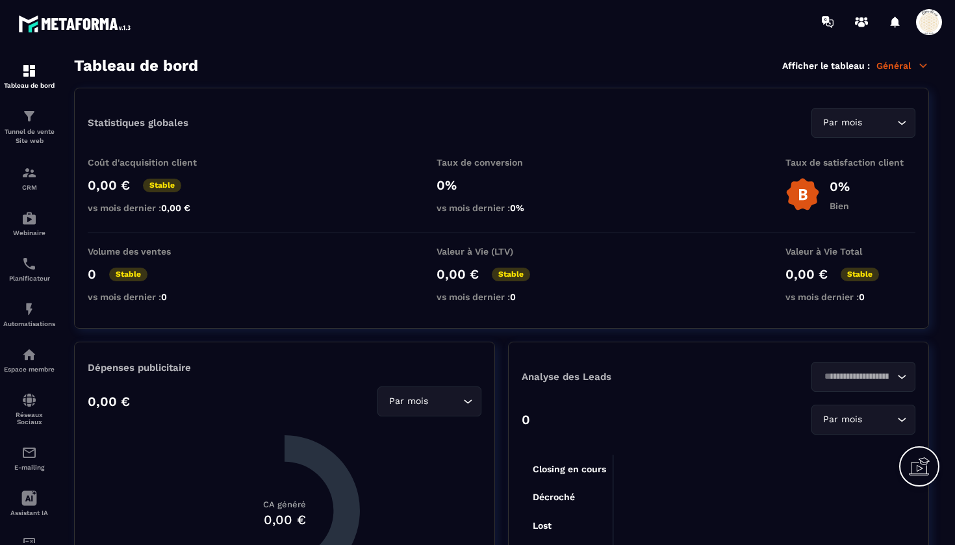 The image size is (955, 545). What do you see at coordinates (29, 224) in the screenshot?
I see `a: automationsautomationsWebinaire` at bounding box center [29, 224].